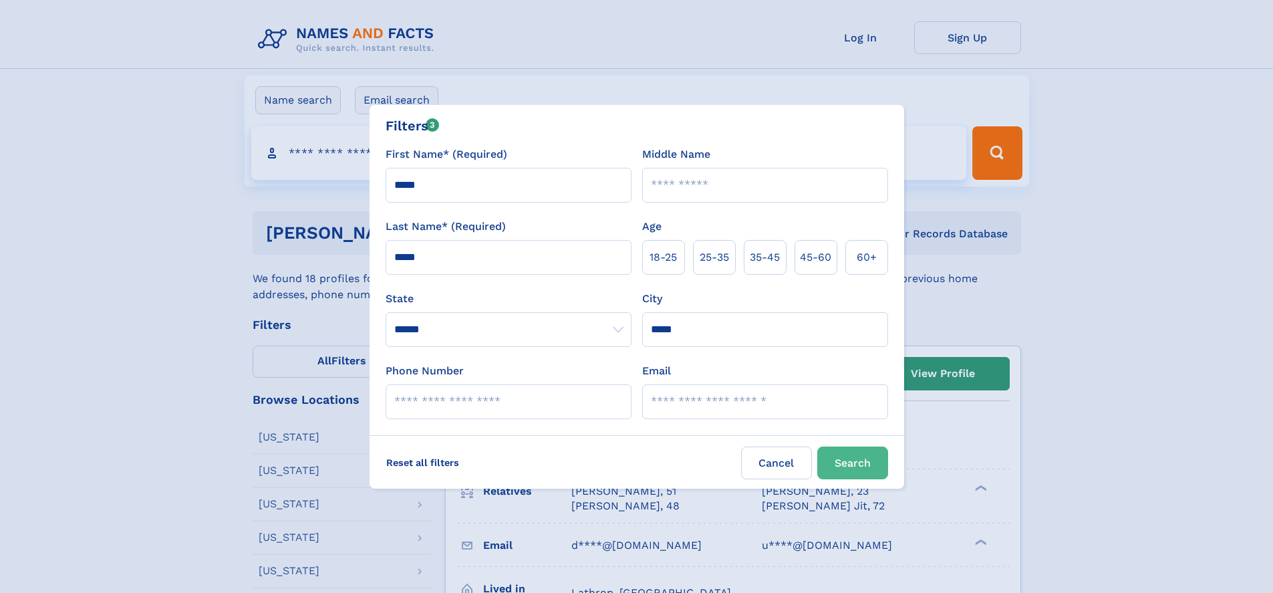 This screenshot has width=1273, height=593. What do you see at coordinates (424, 371) in the screenshot?
I see `label: Phone Number` at bounding box center [424, 371].